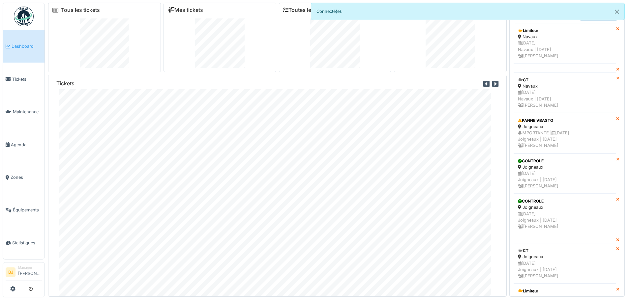 This screenshot has height=300, width=628. What do you see at coordinates (565, 121) in the screenshot?
I see `div: PANNE VBASTO` at bounding box center [565, 121].